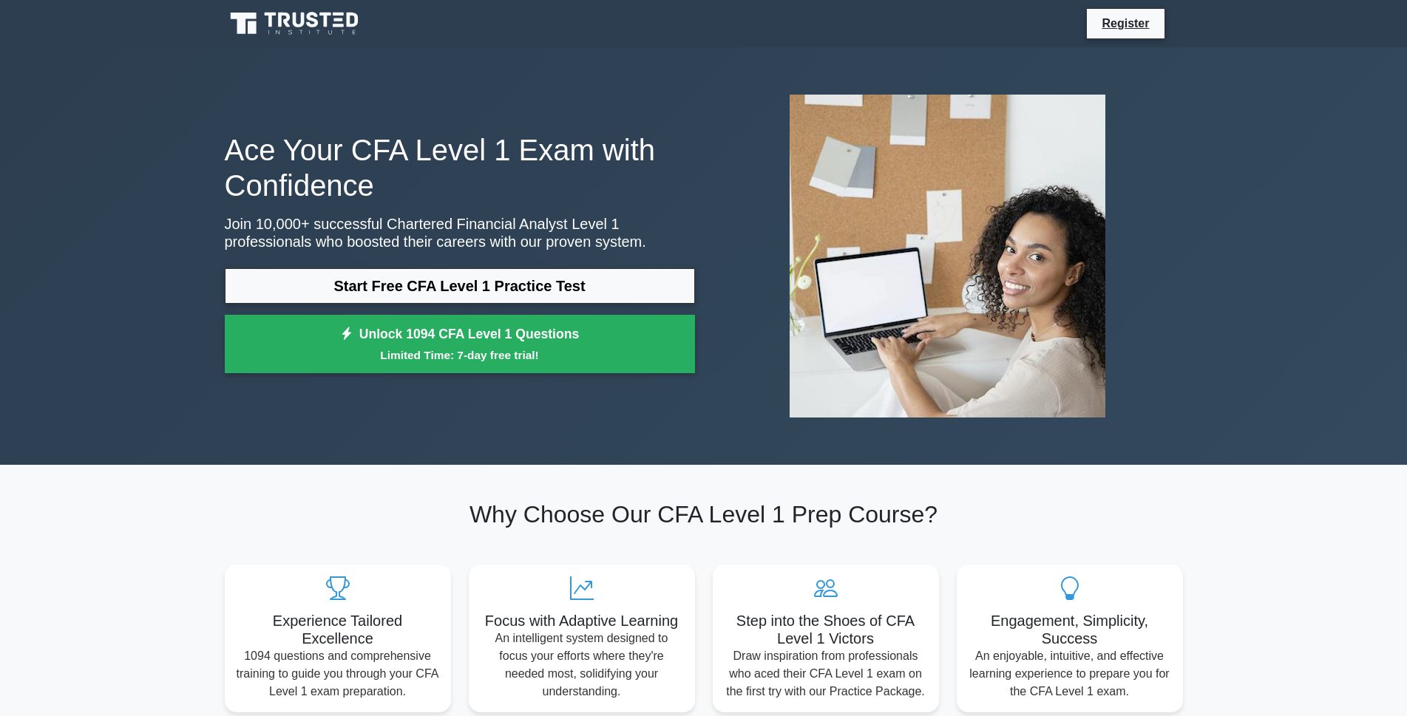 The width and height of the screenshot is (1407, 716). Describe the element at coordinates (338, 674) in the screenshot. I see `p: 1094 questions and comprehensive training to guide you through your CFA Level 1 exam preparation.` at that location.